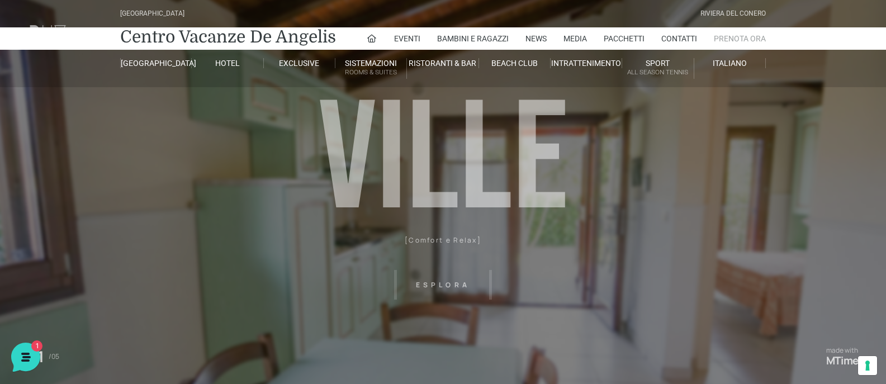 This screenshot has width=886, height=384. What do you see at coordinates (56, 94) in the screenshot?
I see `span: Le tue conversazioni` at bounding box center [56, 94].